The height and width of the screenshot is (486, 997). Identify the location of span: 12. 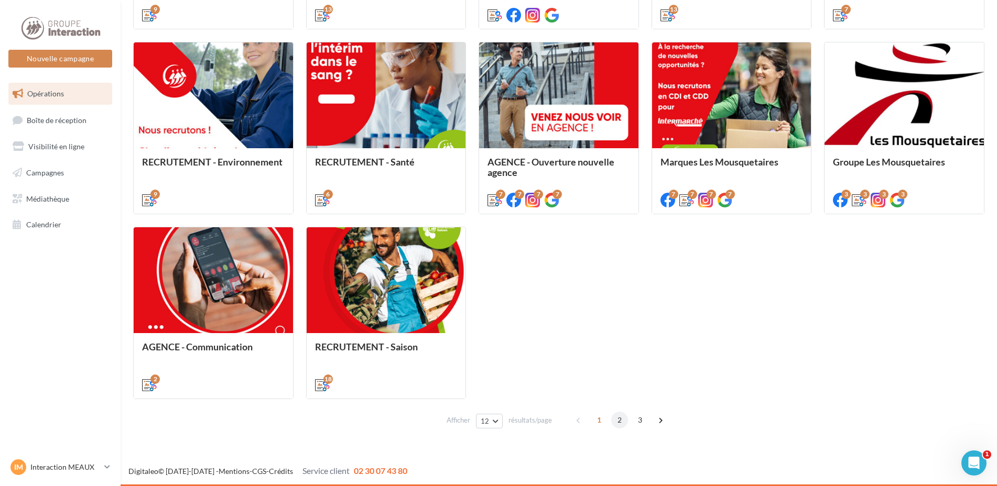
(485, 421).